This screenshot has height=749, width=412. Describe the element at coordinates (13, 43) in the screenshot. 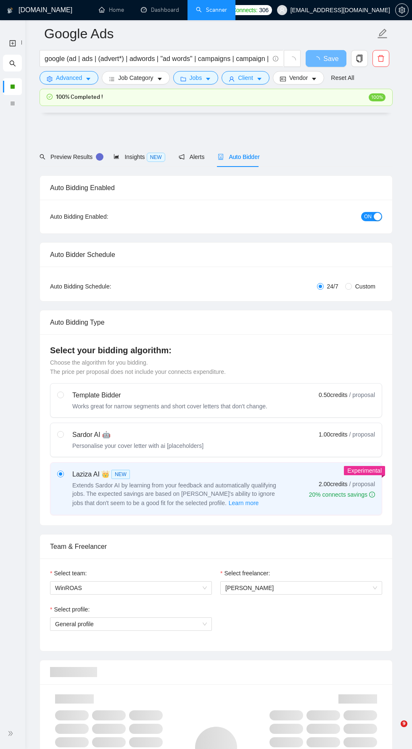

I see `a: New Scanner` at that location.